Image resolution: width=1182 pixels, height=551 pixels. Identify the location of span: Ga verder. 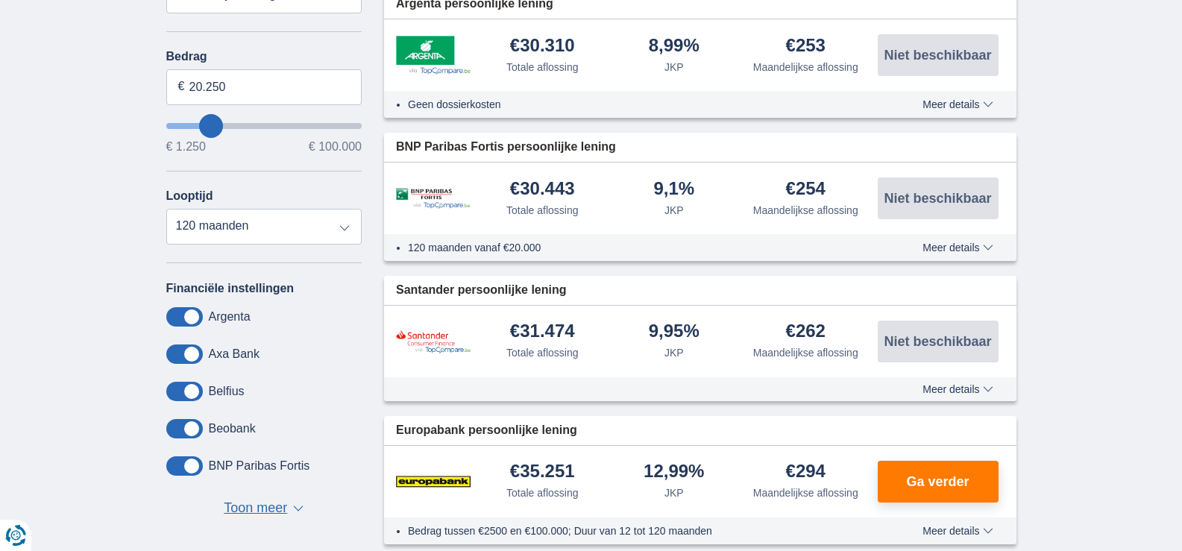
(937, 482).